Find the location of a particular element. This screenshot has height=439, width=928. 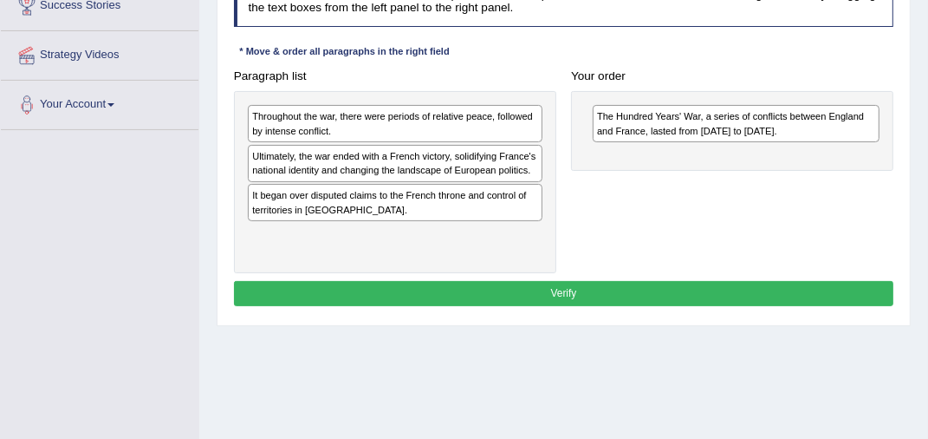

div: Ultimately, the war ended with a French victory, solidifying France's national identity and chang... is located at coordinates (395, 163).